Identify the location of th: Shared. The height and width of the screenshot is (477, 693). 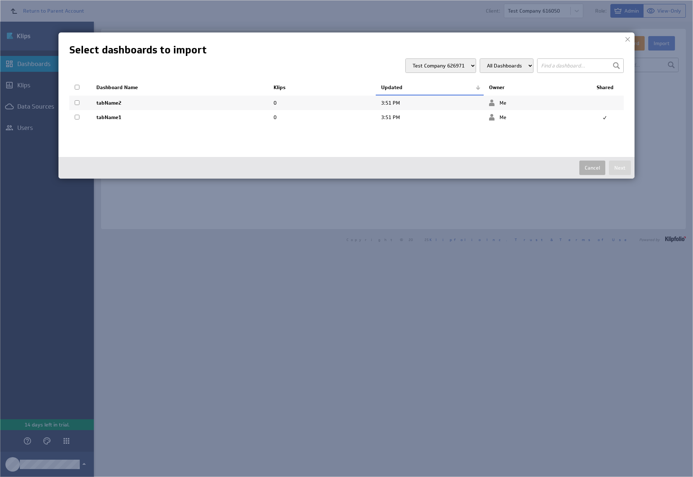
(608, 88).